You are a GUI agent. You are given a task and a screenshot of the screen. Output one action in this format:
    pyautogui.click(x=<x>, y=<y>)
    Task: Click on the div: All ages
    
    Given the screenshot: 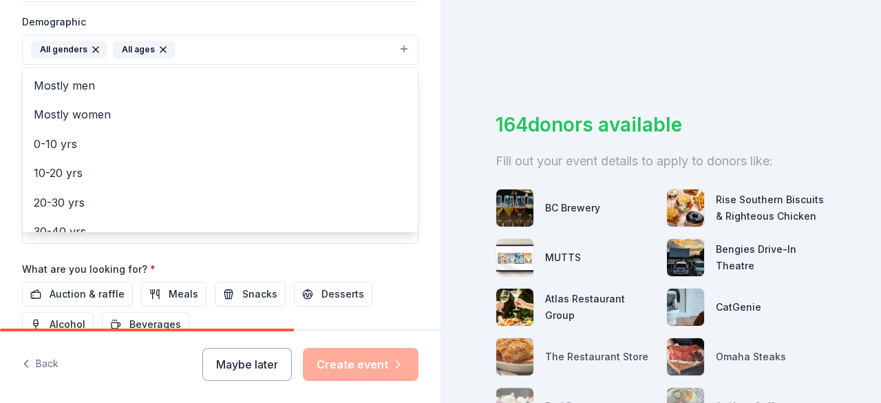 What is the action you would take?
    pyautogui.click(x=144, y=50)
    